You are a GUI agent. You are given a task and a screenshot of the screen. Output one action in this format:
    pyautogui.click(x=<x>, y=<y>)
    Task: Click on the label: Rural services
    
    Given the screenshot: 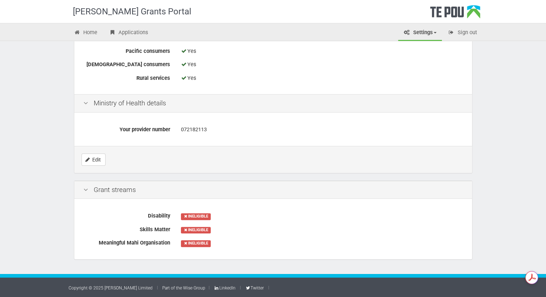 What is the action you would take?
    pyautogui.click(x=127, y=77)
    